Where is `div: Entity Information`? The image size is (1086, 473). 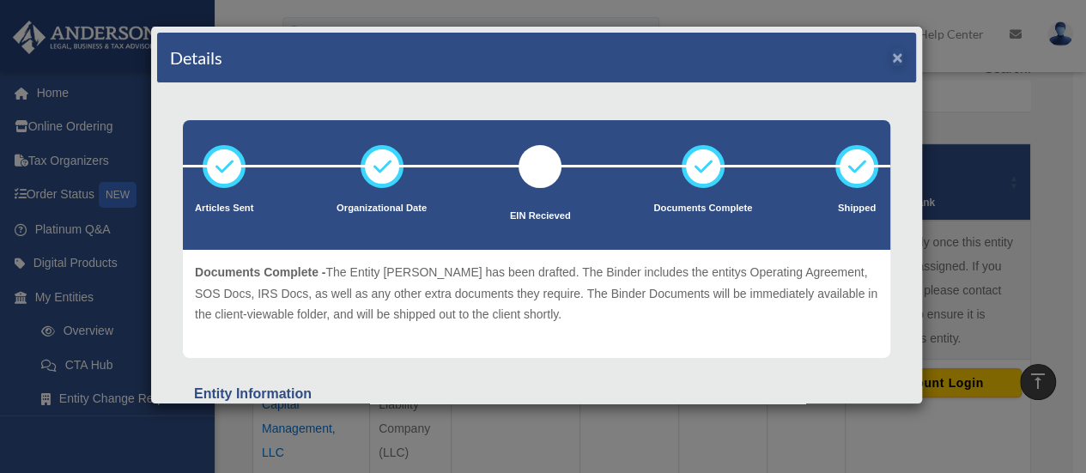 div: Entity Information is located at coordinates (537, 394).